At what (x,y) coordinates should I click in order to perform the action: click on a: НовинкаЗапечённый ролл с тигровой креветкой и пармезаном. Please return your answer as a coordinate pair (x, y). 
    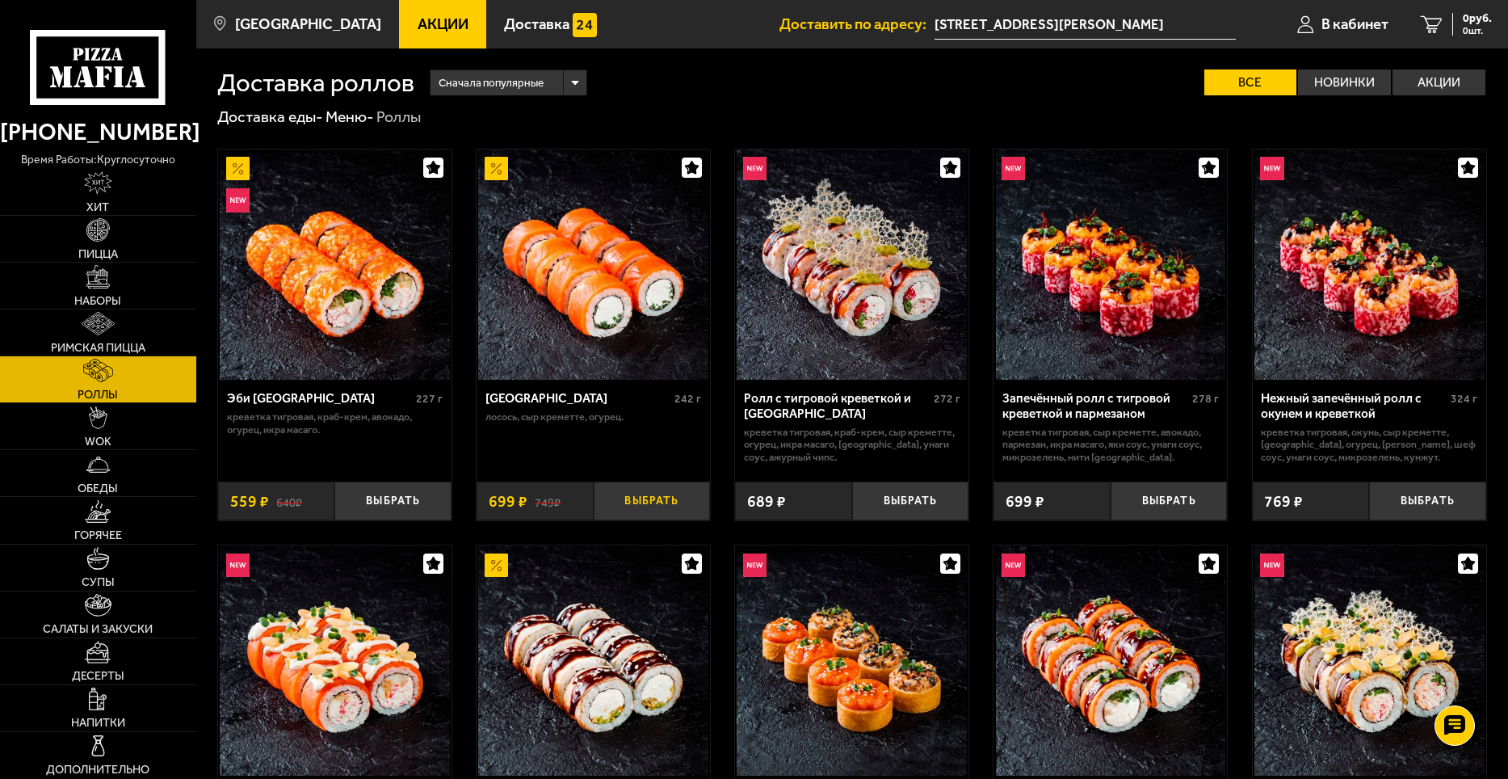
    Looking at the image, I should click on (1110, 264).